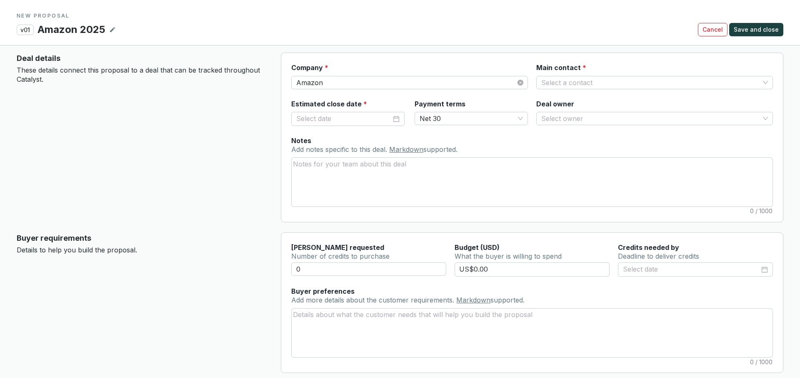  What do you see at coordinates (142, 238) in the screenshot?
I see `p: Buyer requirements` at bounding box center [142, 238].